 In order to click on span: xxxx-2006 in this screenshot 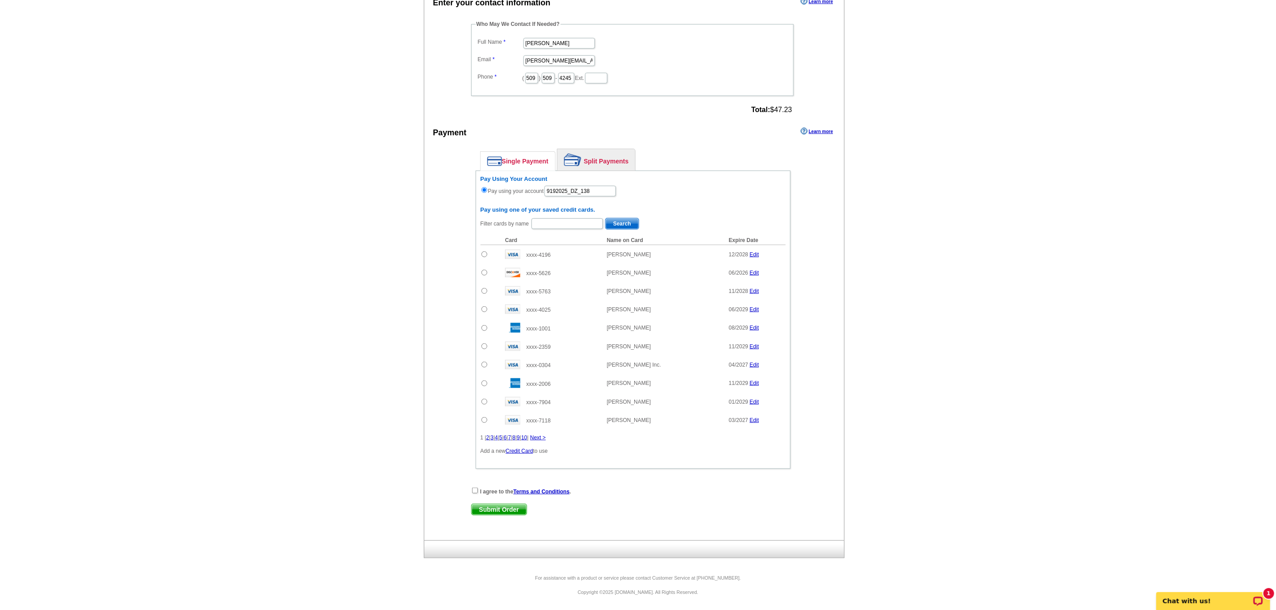, I will do `click(538, 384)`.